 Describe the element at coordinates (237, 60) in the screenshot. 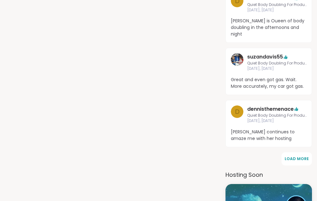

I see `img: suzandavis55` at that location.